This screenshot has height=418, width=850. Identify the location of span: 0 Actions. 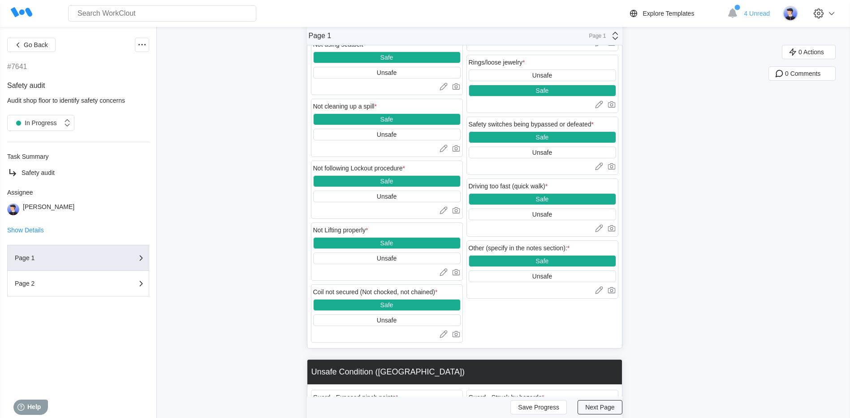
(811, 52).